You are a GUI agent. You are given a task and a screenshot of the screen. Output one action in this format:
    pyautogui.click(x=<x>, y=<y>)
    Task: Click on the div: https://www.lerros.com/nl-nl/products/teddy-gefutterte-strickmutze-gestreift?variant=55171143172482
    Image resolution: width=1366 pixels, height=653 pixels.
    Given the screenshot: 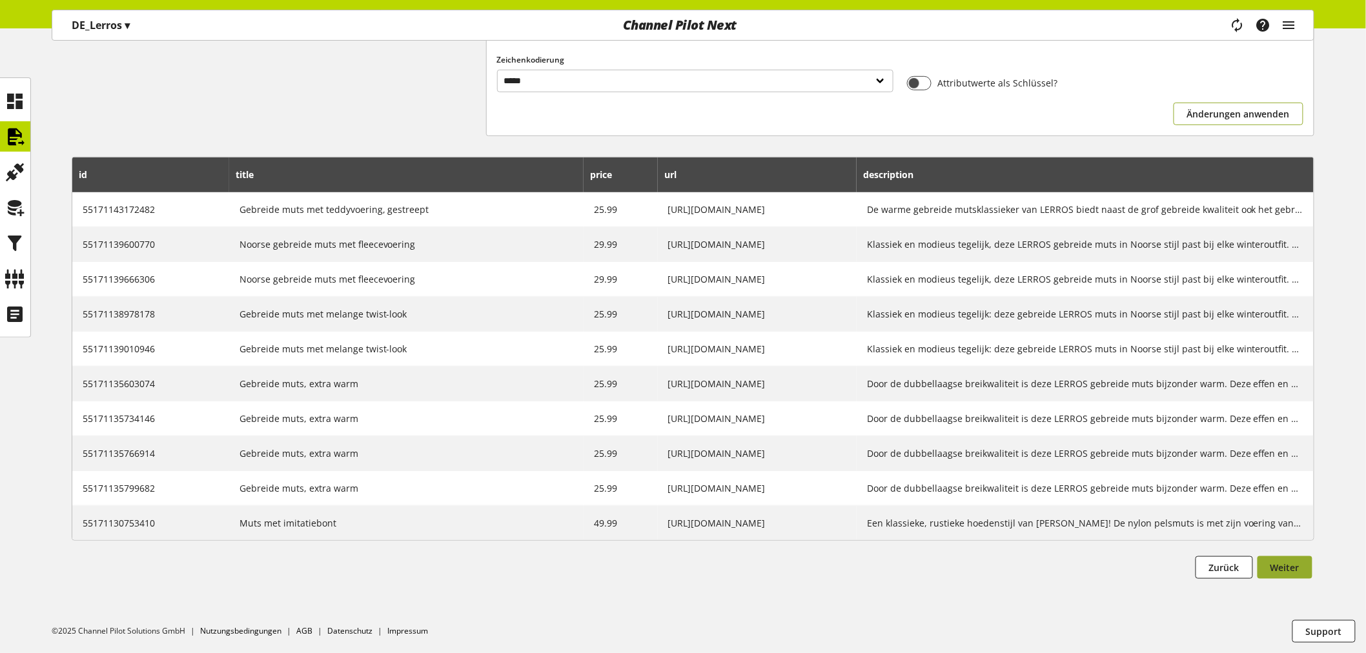 What is the action you would take?
    pyautogui.click(x=757, y=209)
    